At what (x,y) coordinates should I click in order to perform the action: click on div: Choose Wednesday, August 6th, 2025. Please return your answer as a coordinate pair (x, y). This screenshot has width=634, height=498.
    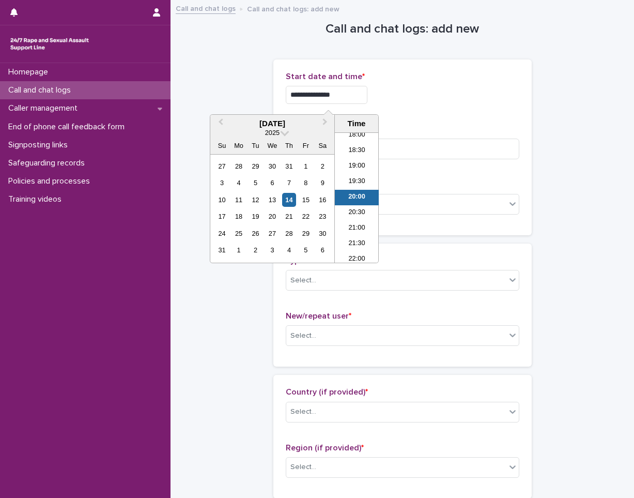
    Looking at the image, I should click on (272, 182).